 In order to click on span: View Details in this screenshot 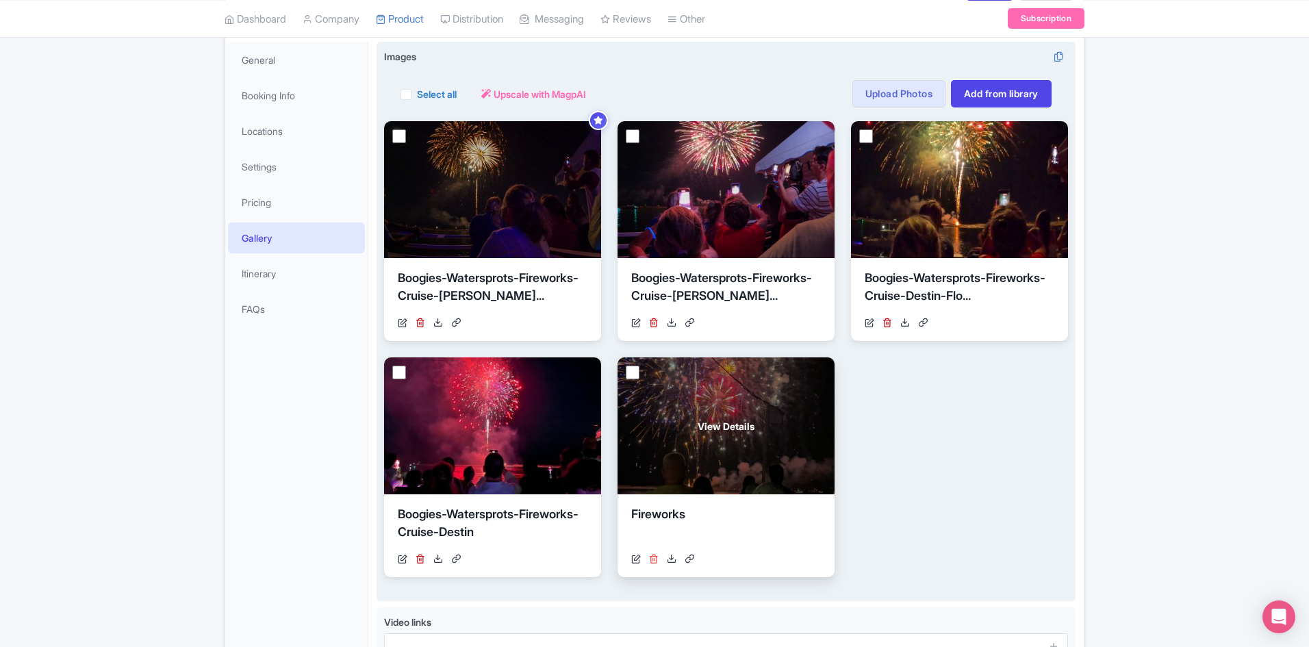, I will do `click(725, 426)`.